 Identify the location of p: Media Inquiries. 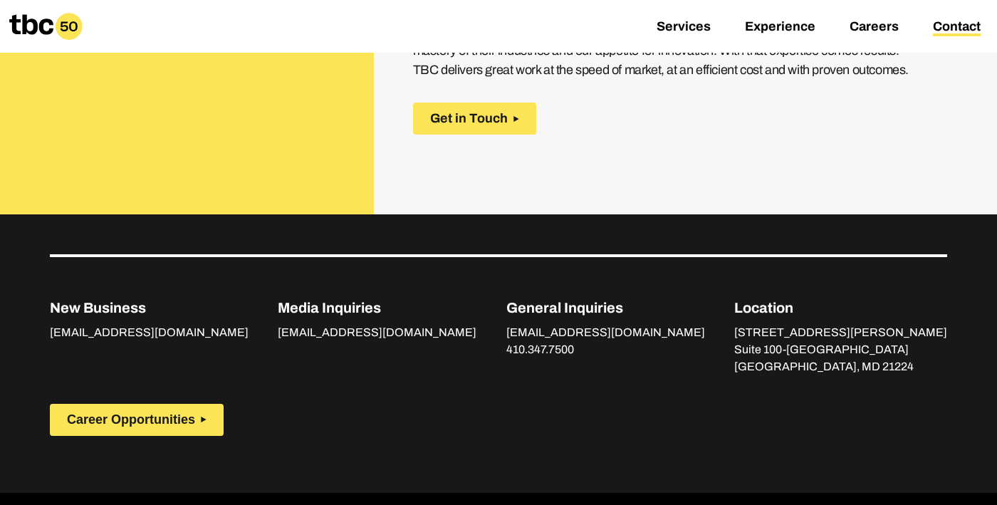
(377, 308).